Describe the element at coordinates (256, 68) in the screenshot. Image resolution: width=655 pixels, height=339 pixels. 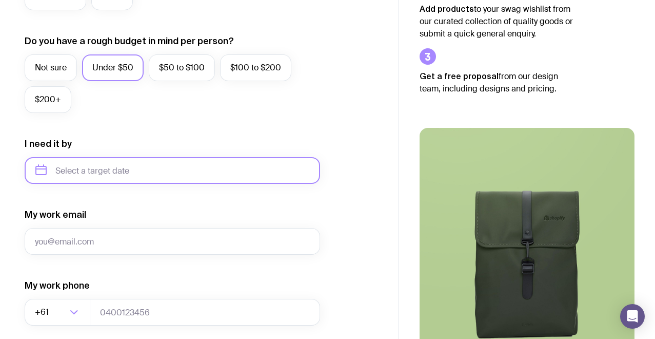
I see `label: $100 to $200` at that location.